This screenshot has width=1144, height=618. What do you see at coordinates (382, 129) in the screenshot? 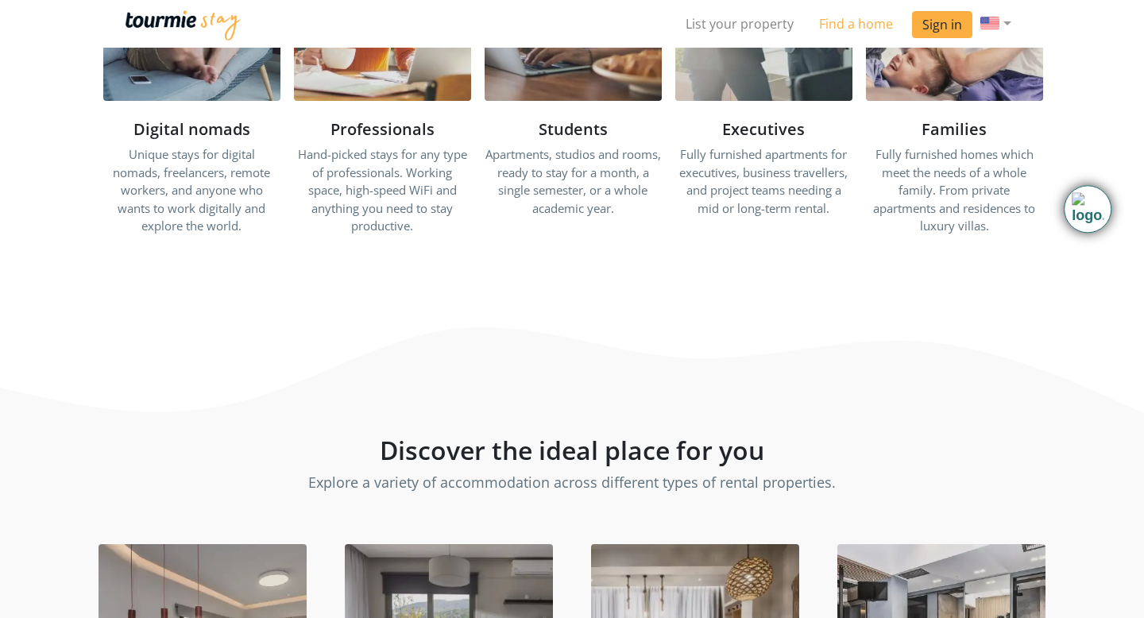
I see `a: Professionals` at bounding box center [382, 129].